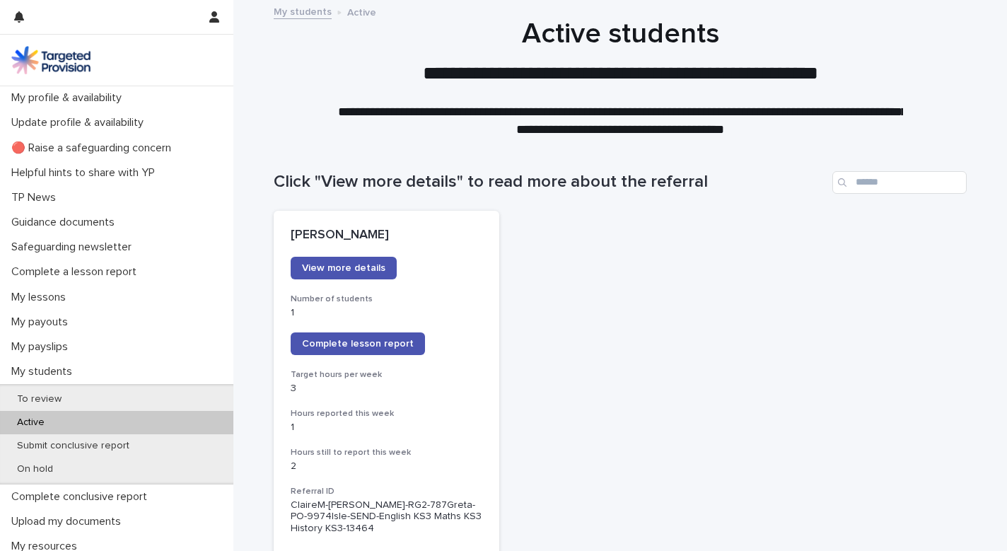 The width and height of the screenshot is (1007, 551). What do you see at coordinates (51, 60) in the screenshot?
I see `img: M5nRWzHhSzIhMunXDL62` at bounding box center [51, 60].